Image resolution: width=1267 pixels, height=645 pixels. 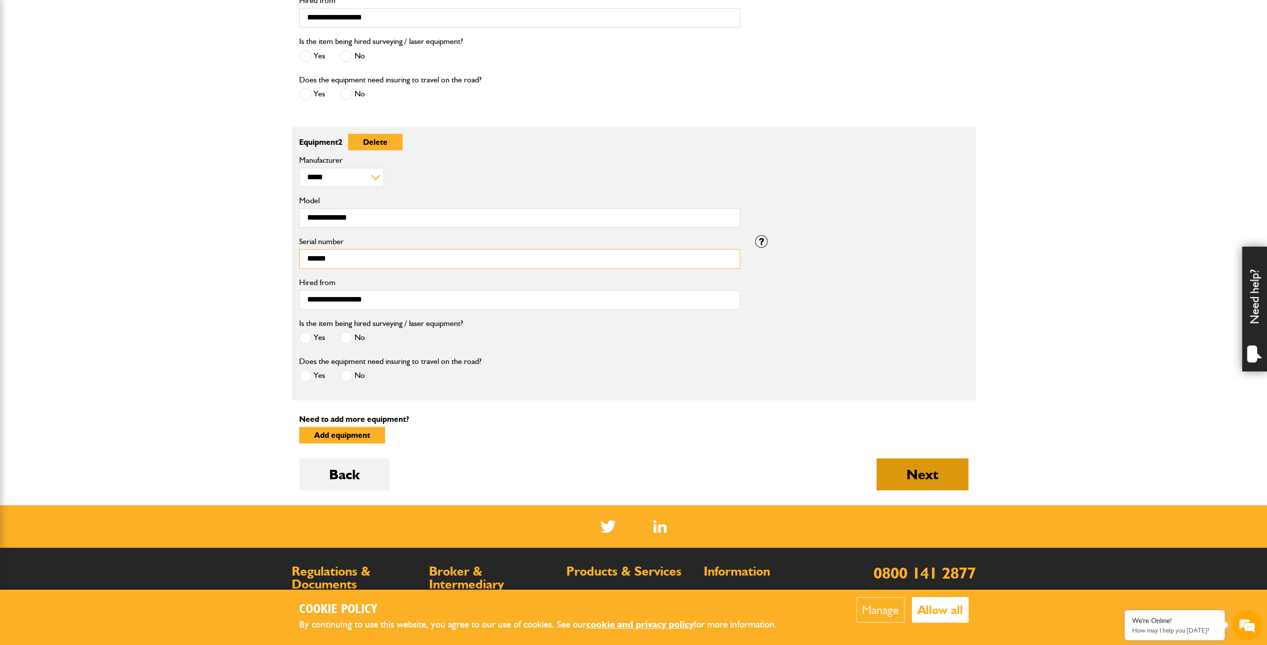 I want to click on a: 0800 141 2877, so click(x=924, y=573).